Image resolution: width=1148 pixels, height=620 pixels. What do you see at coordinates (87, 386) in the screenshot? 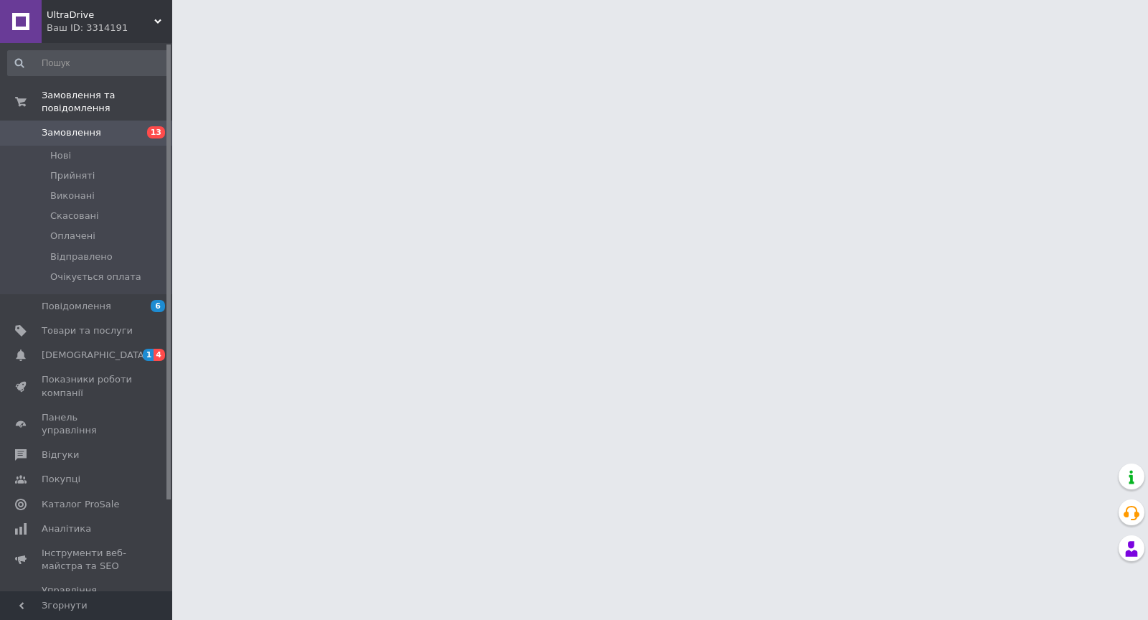
I see `span: Показники роботи компанії` at bounding box center [87, 386].